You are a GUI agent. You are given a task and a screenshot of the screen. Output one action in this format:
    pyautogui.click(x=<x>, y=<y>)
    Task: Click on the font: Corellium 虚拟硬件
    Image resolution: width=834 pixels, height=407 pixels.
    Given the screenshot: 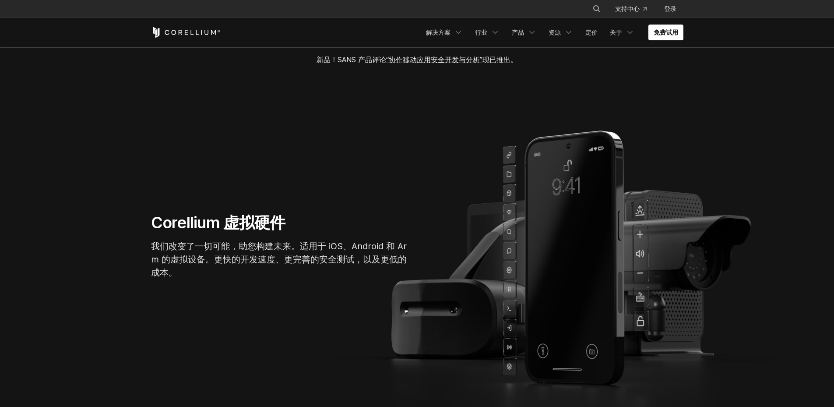 What is the action you would take?
    pyautogui.click(x=218, y=222)
    